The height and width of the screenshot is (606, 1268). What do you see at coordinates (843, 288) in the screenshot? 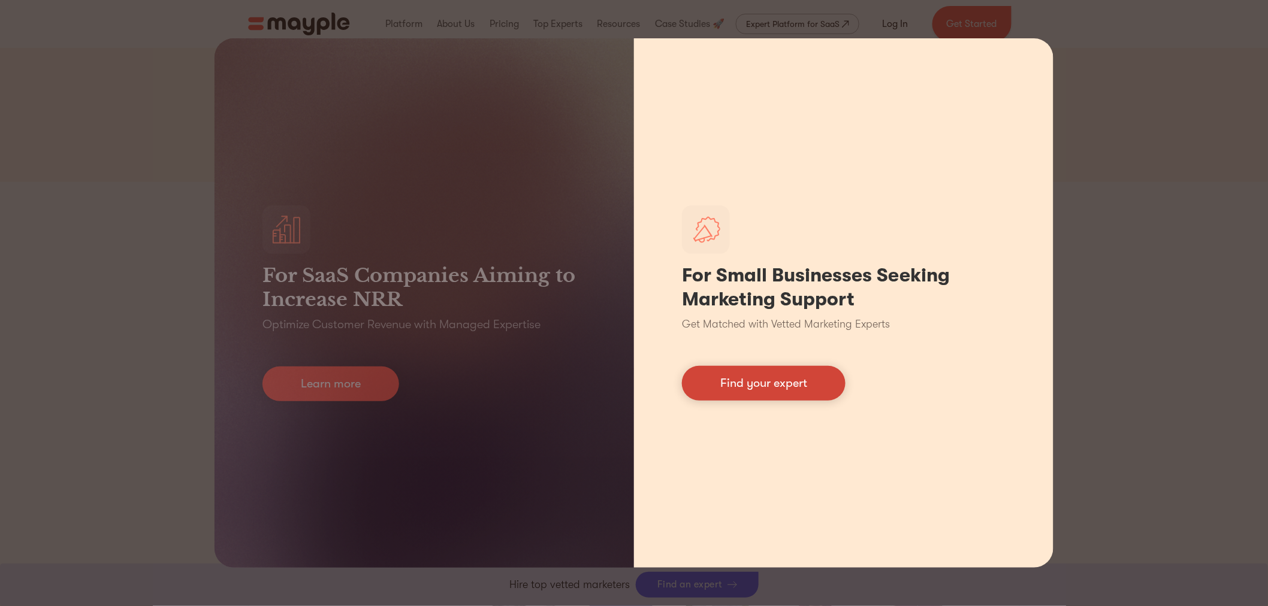
I see `h1: For Small Businesses Seeking Marketing Support` at bounding box center [843, 288].